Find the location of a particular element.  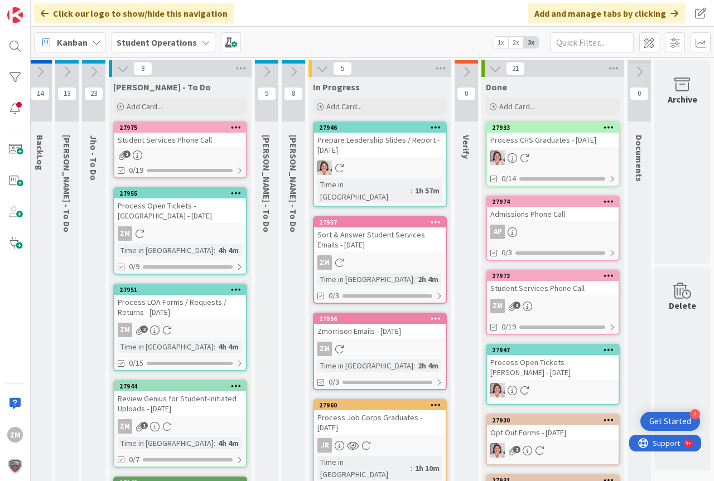

span: 14 is located at coordinates (40, 94).